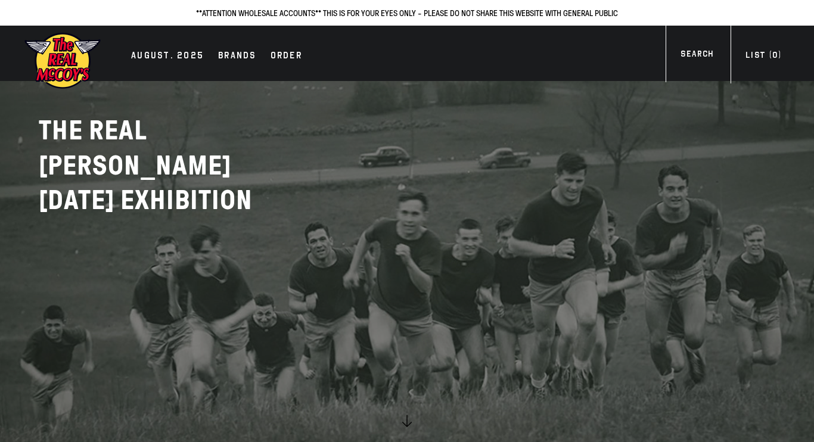 The width and height of the screenshot is (814, 442). Describe the element at coordinates (63, 61) in the screenshot. I see `img: mccoys-exhibition` at that location.